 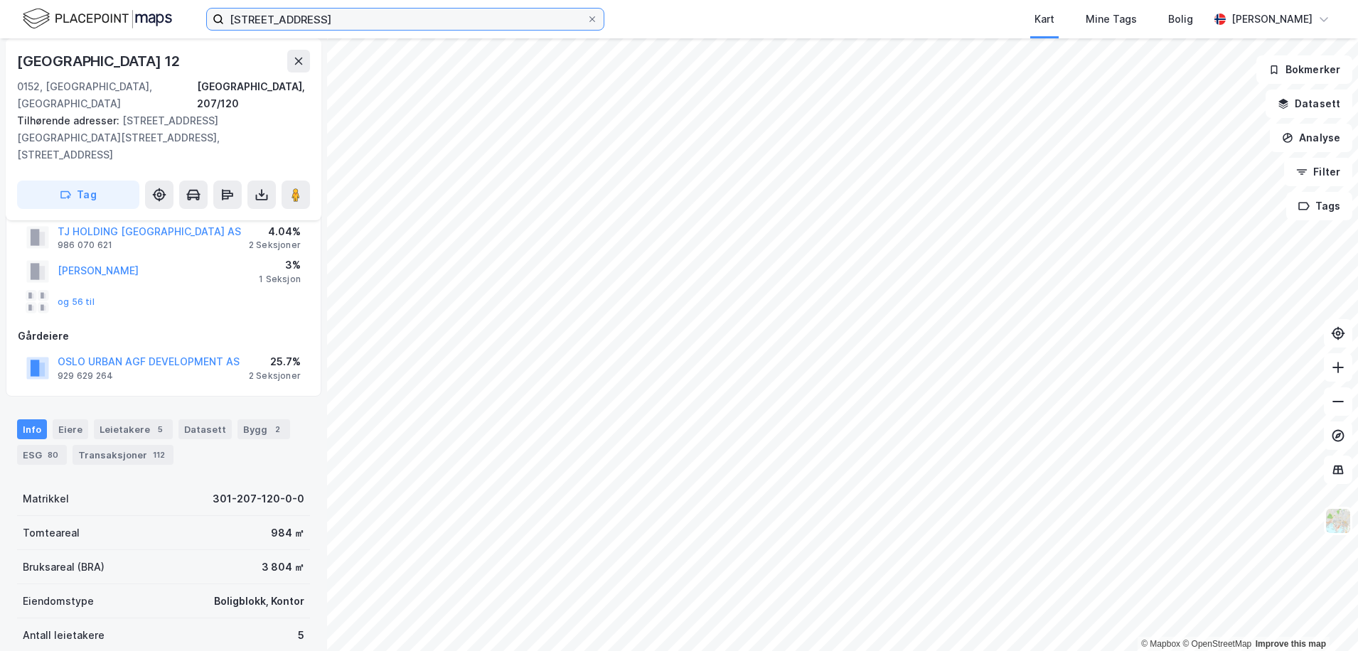 What do you see at coordinates (274, 362) in the screenshot?
I see `div: 25.7%` at bounding box center [274, 362].